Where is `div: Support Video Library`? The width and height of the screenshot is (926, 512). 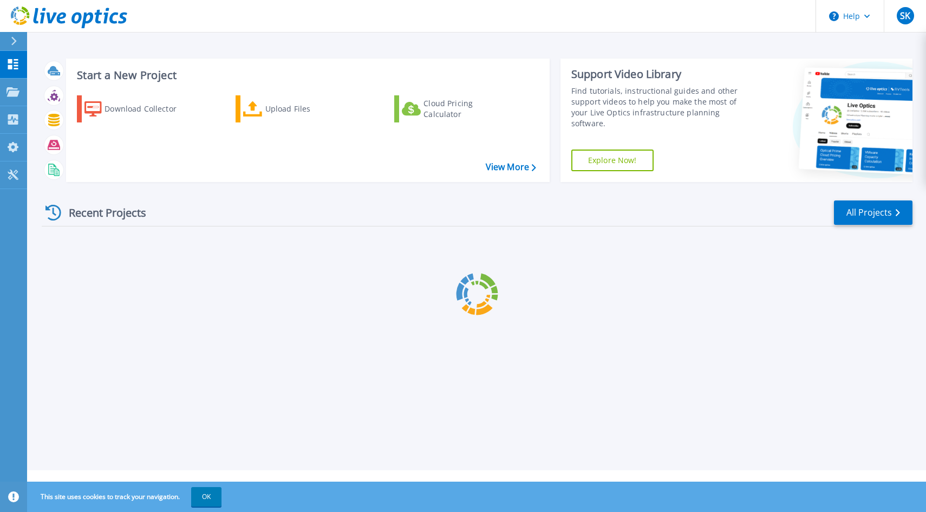 div: Support Video Library is located at coordinates (660, 74).